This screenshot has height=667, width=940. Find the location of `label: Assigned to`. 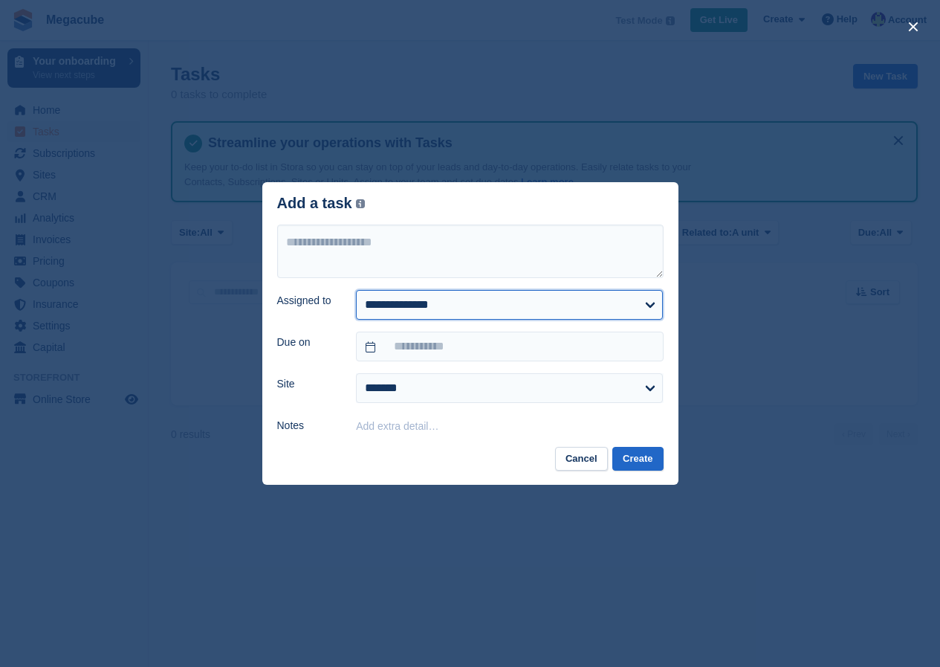

label: Assigned to is located at coordinates (308, 300).